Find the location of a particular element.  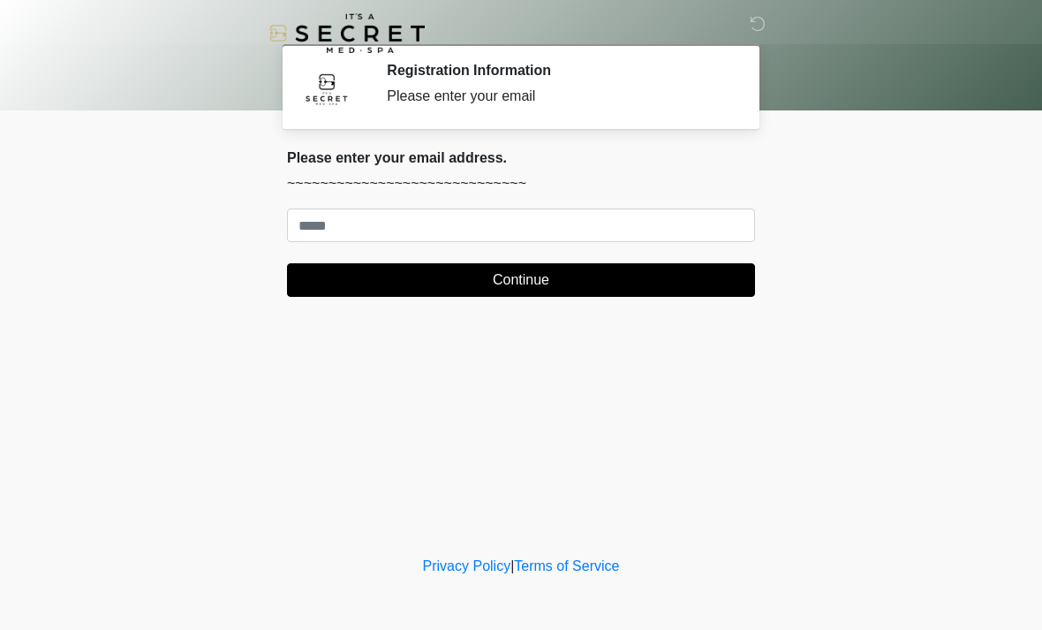

img: Agent Avatar is located at coordinates (327, 88).